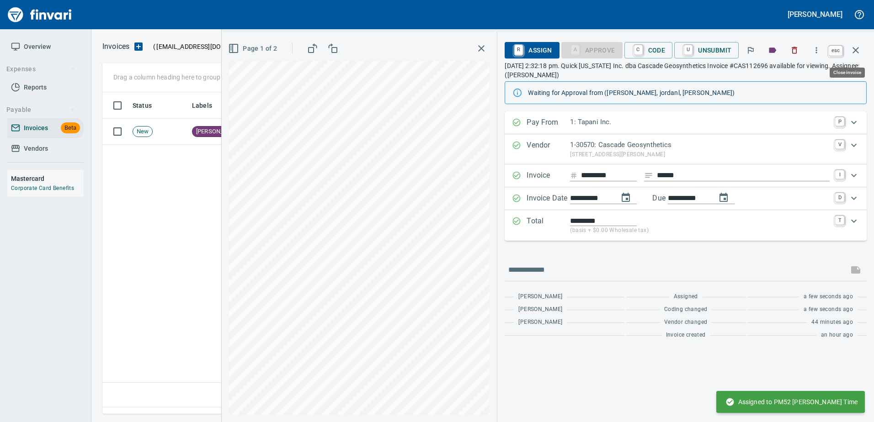 This screenshot has height=422, width=874. What do you see at coordinates (840, 220) in the screenshot?
I see `a: T` at bounding box center [840, 220].